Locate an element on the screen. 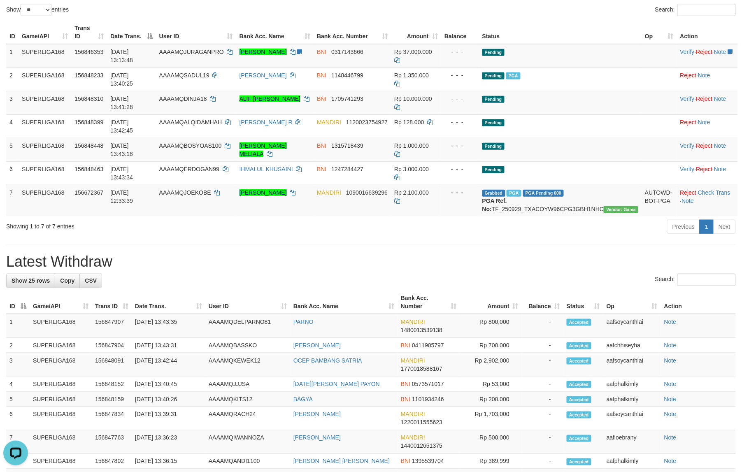  span: Copy 0411905797 to clipboard is located at coordinates (428, 345).